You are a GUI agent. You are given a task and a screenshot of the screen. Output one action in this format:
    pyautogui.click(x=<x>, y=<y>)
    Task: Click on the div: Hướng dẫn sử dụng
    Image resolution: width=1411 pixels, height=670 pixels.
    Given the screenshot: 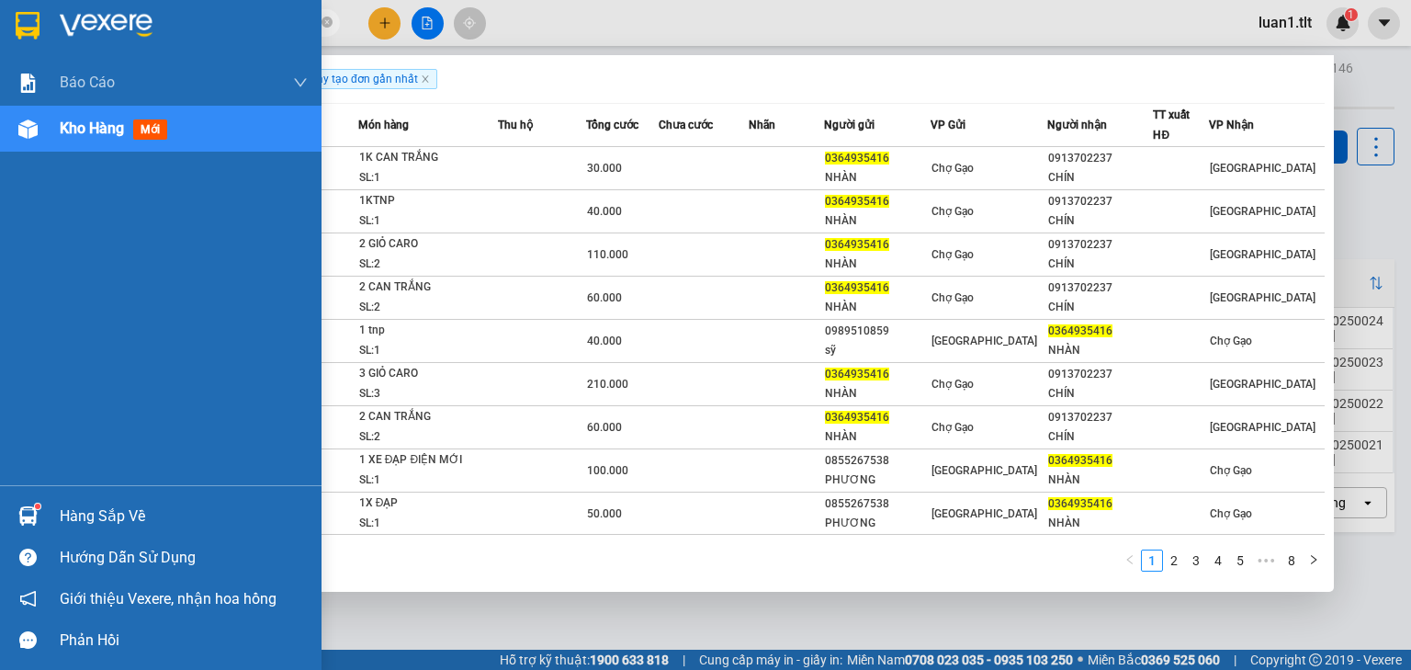 What is the action you would take?
    pyautogui.click(x=184, y=558)
    